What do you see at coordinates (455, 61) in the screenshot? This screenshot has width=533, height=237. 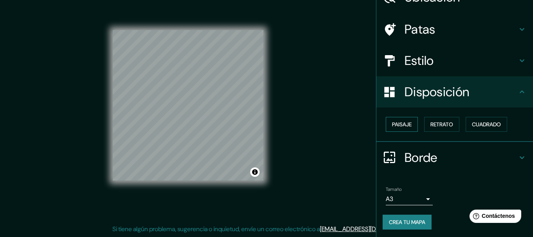 I see `div: Estilo` at bounding box center [455, 61].